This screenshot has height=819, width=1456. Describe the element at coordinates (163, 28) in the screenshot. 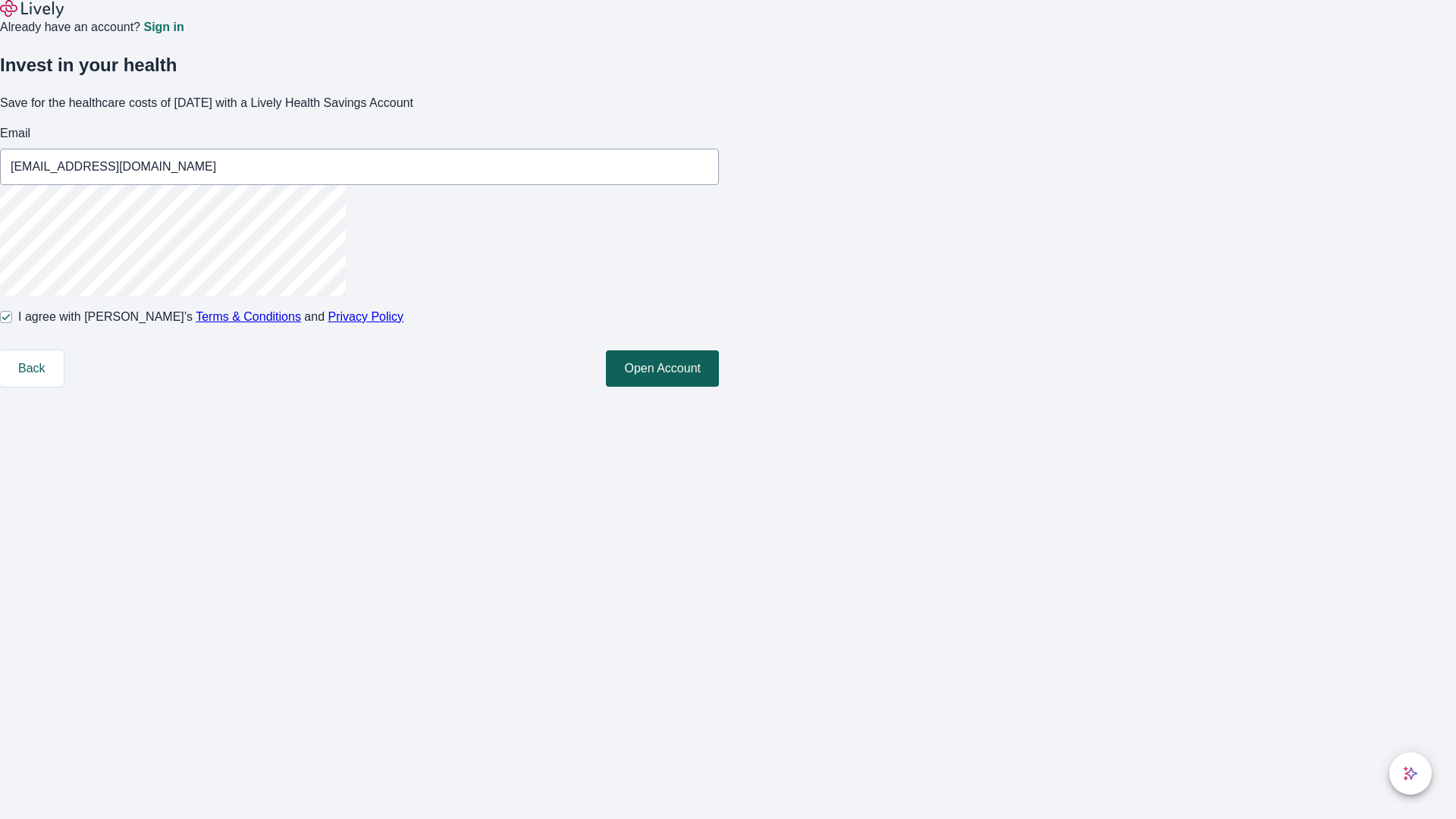

I see `div: Sign in` at that location.